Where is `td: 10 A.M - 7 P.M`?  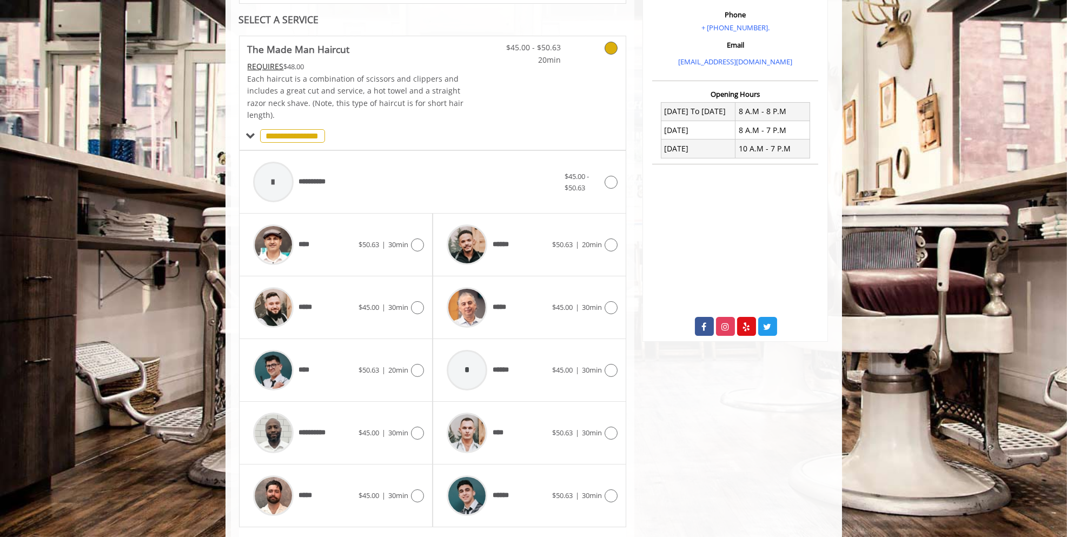 td: 10 A.M - 7 P.M is located at coordinates (773, 149).